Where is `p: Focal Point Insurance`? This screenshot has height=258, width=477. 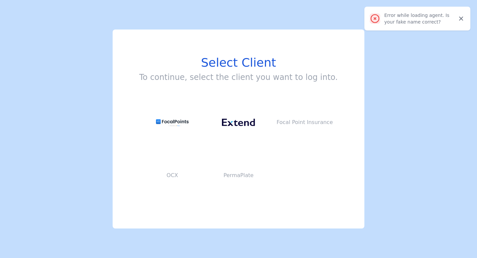
p: Focal Point Insurance is located at coordinates (305, 122).